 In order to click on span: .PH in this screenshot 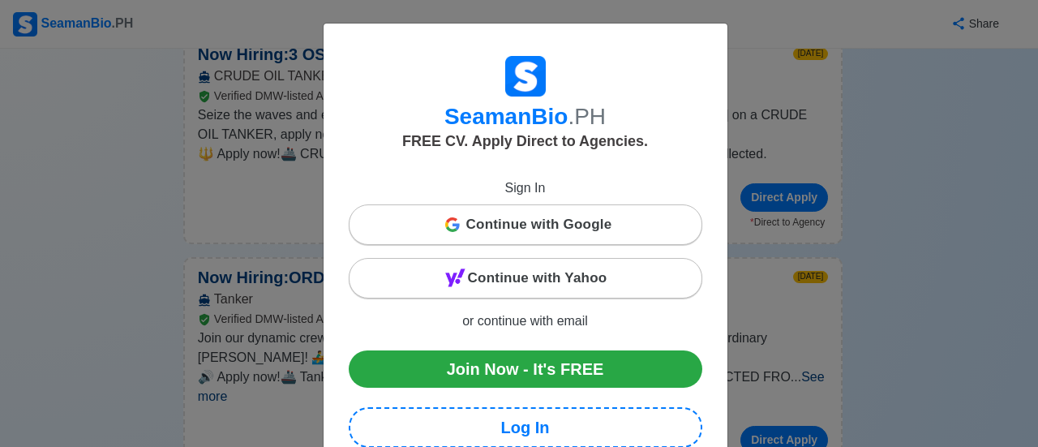, I will do `click(586, 116)`.